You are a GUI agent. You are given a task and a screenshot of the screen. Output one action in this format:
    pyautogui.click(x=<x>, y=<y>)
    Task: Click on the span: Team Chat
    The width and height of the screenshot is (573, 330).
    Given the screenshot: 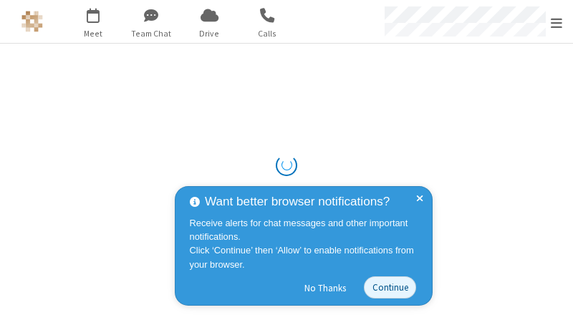 What is the action you would take?
    pyautogui.click(x=151, y=34)
    